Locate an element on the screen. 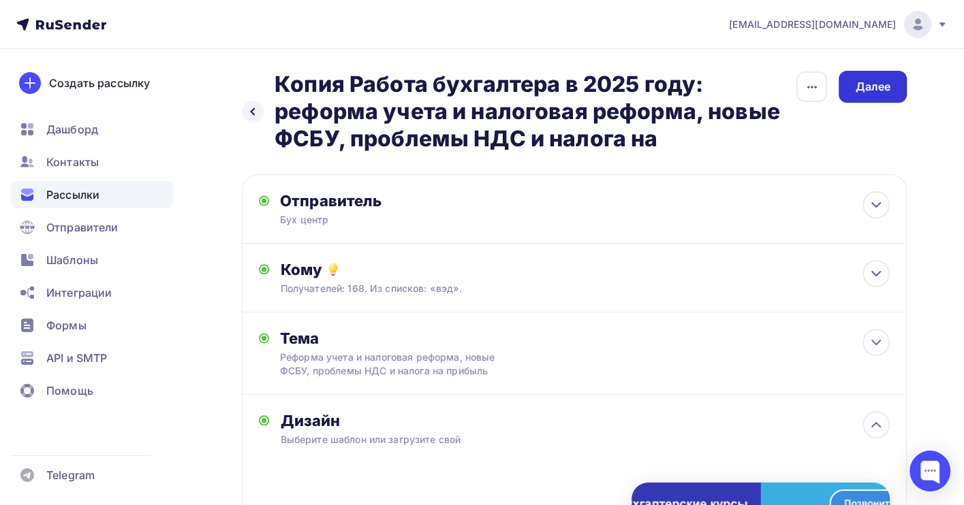  div: Далее is located at coordinates (872, 86).